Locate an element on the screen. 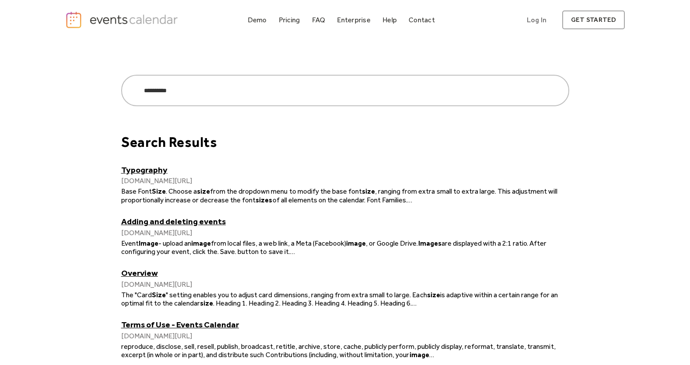 The image size is (690, 365). a: Log In is located at coordinates (536, 20).